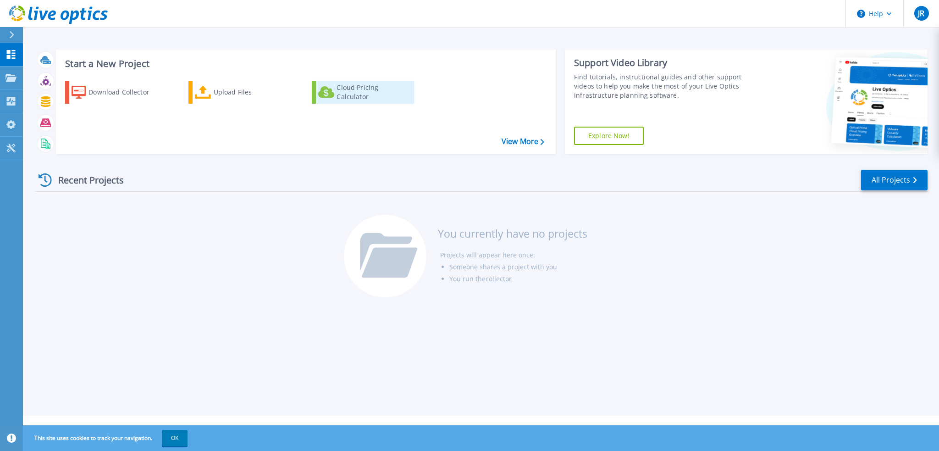 This screenshot has width=939, height=451. What do you see at coordinates (609, 136) in the screenshot?
I see `a: Explore Now!` at bounding box center [609, 136].